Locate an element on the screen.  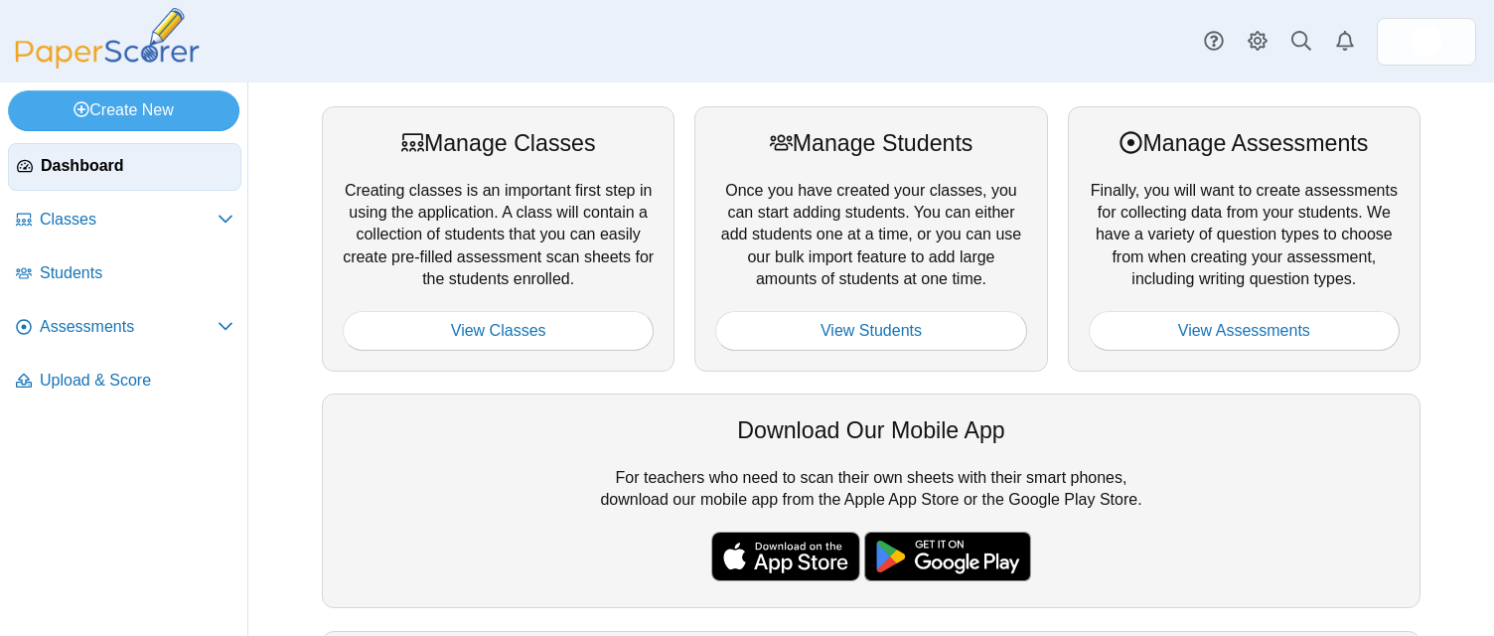
span: John Merle is located at coordinates (1427, 42).